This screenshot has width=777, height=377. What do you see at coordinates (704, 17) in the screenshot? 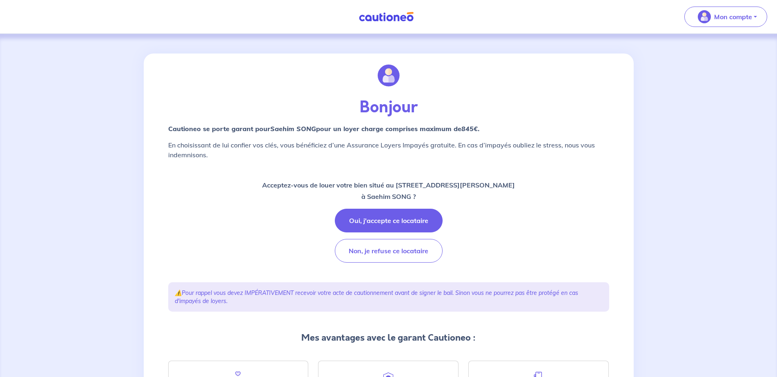
I see `img: illu_account_valid_menu.svg` at bounding box center [704, 17].